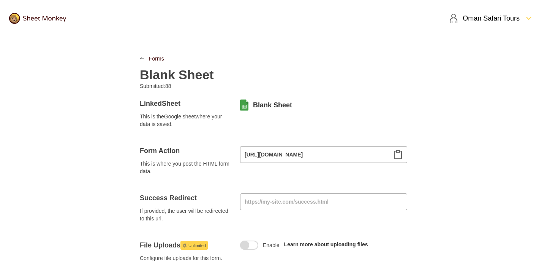 The width and height of the screenshot is (547, 268). What do you see at coordinates (157, 59) in the screenshot?
I see `a: Forms` at bounding box center [157, 59].